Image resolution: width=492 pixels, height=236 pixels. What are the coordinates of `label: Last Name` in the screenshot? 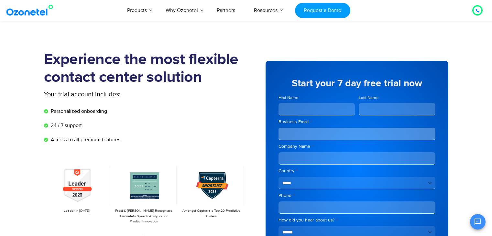 It's located at (397, 98).